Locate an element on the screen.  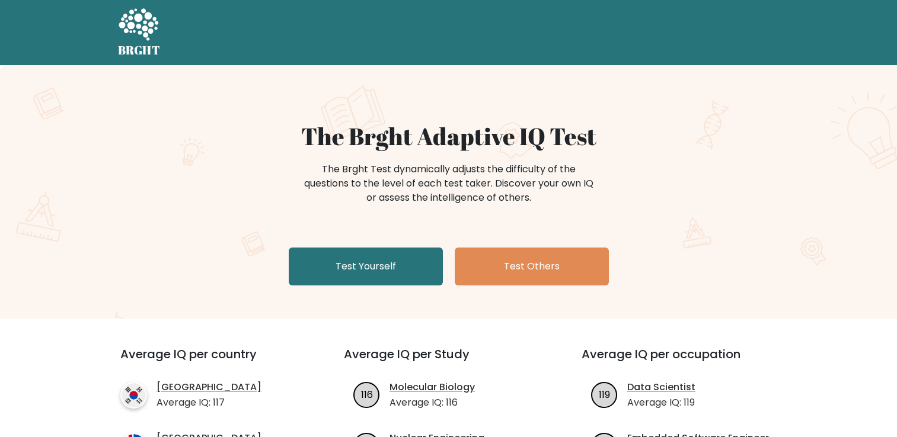
h1: The Brght Adaptive IQ Test is located at coordinates (449, 136).